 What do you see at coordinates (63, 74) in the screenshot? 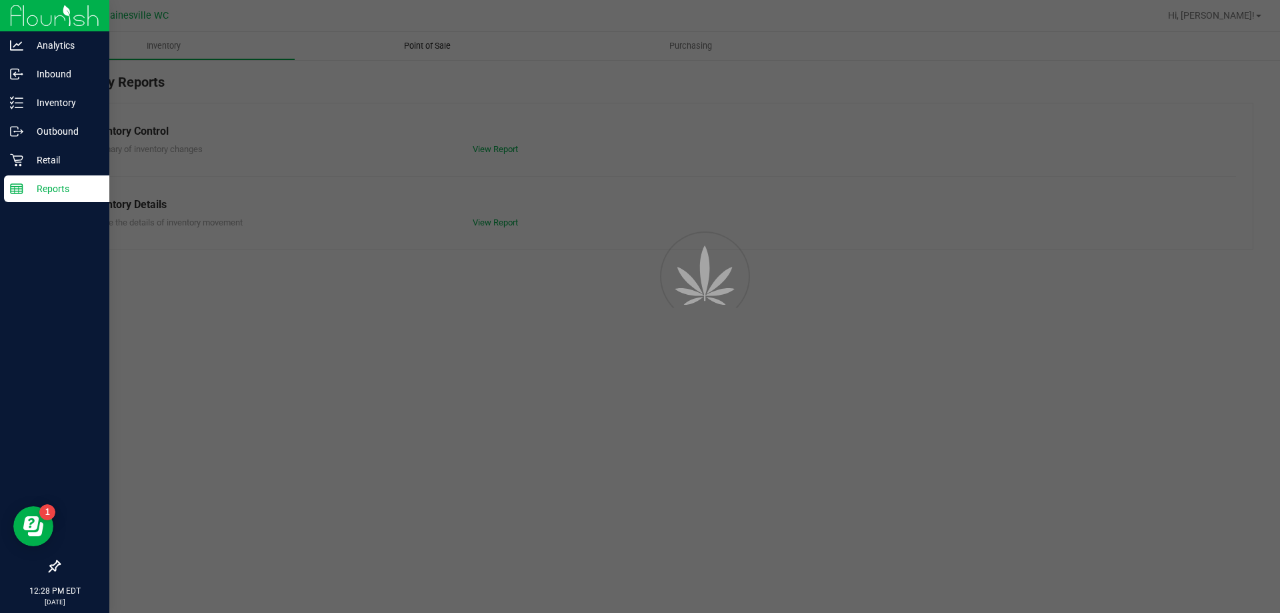
I see `p: Inbound` at bounding box center [63, 74].